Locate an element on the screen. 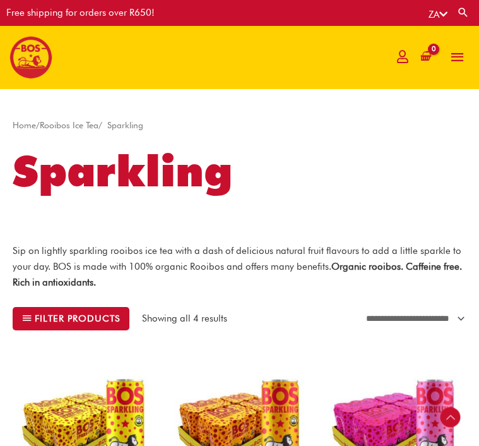 This screenshot has width=479, height=446. button: Filter products is located at coordinates (71, 318).